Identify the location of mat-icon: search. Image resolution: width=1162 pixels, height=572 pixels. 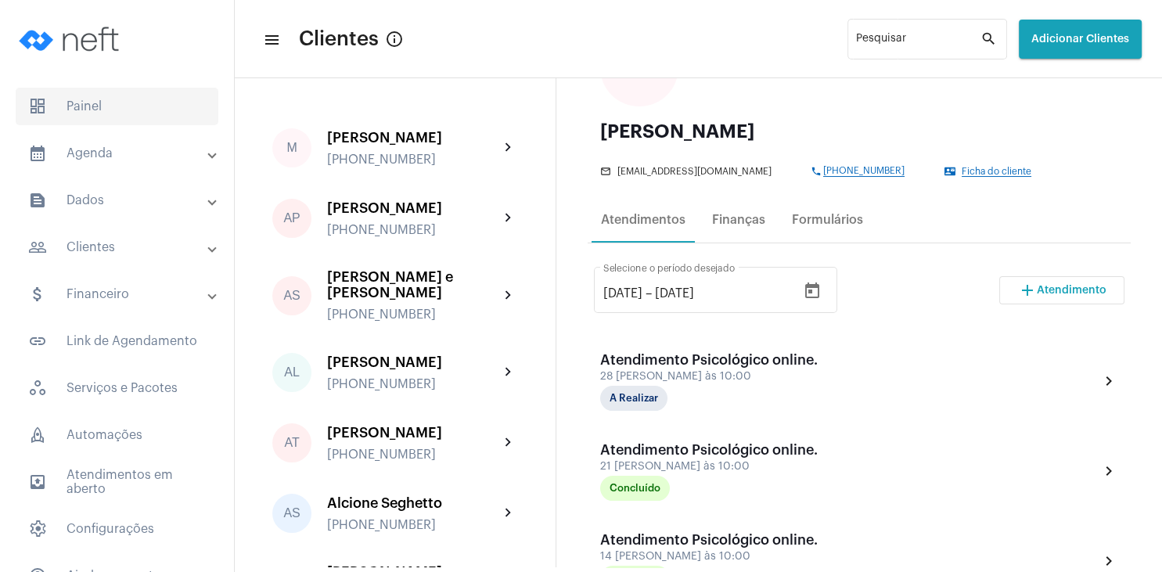
(990, 39).